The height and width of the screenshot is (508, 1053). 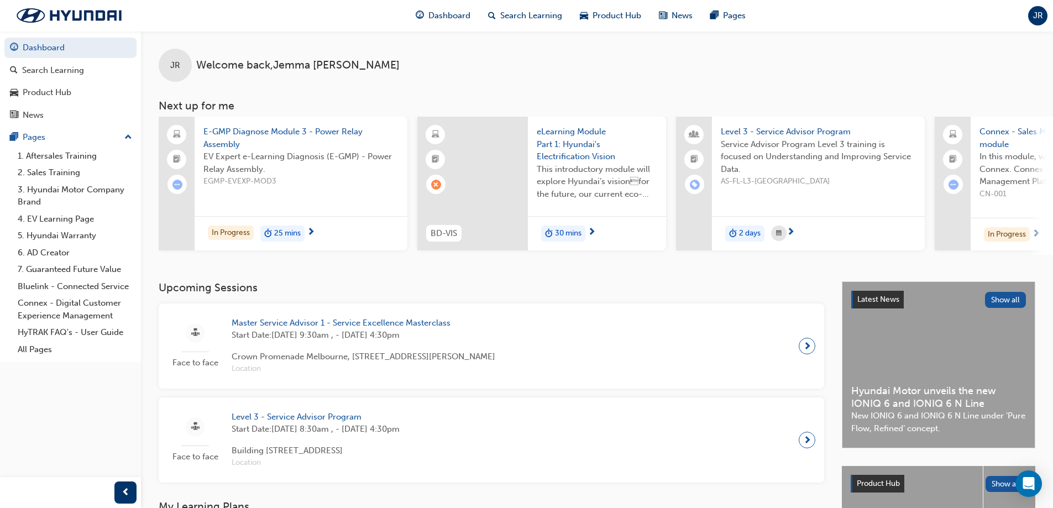 I want to click on span: 2 days, so click(x=749, y=233).